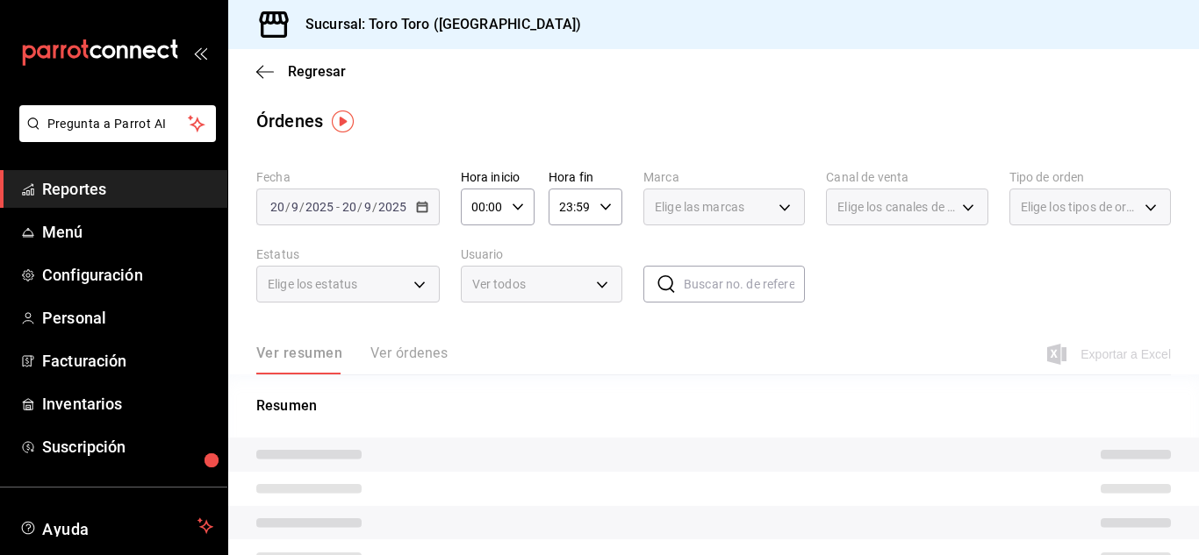 Image resolution: width=1199 pixels, height=555 pixels. Describe the element at coordinates (127, 361) in the screenshot. I see `span: Facturación` at that location.